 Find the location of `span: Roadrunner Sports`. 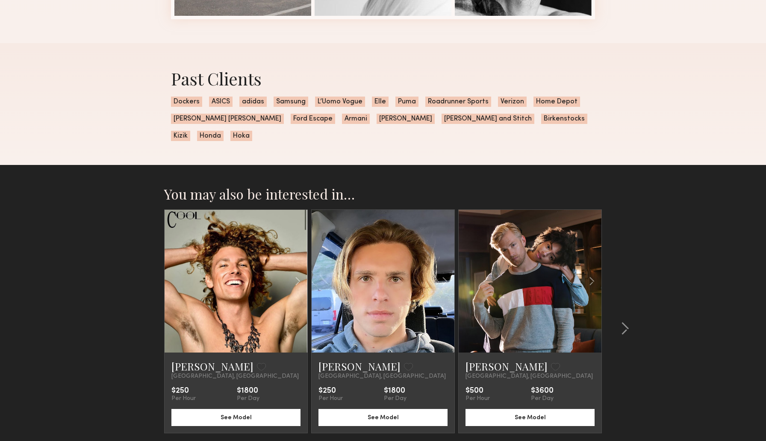

span: Roadrunner Sports is located at coordinates (458, 102).